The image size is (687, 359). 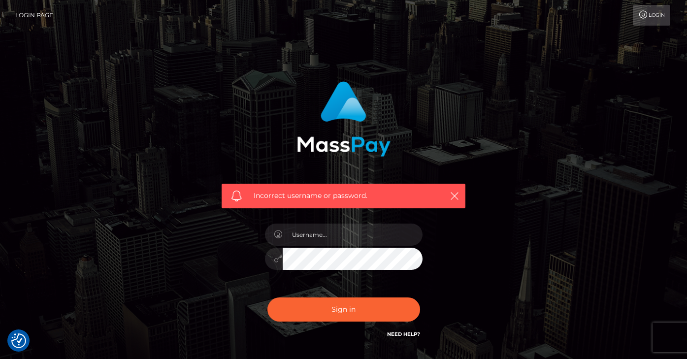 I want to click on a: Need Help?, so click(x=403, y=334).